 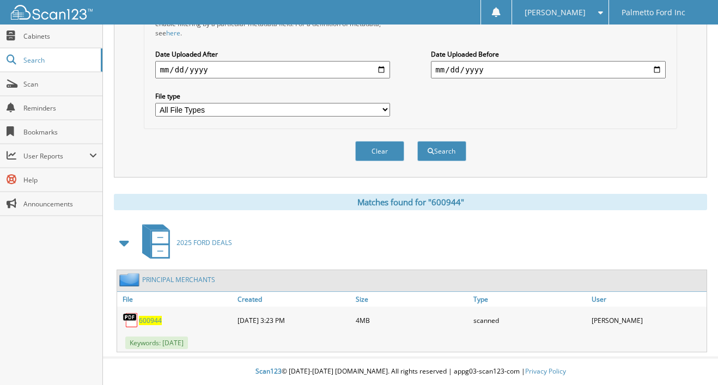 What do you see at coordinates (653, 13) in the screenshot?
I see `span: Palmetto Ford Inc` at bounding box center [653, 13].